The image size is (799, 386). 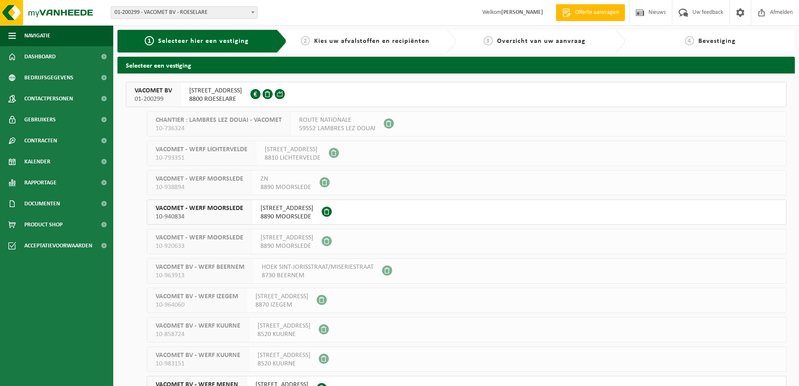 I want to click on span: Navigatie, so click(x=37, y=36).